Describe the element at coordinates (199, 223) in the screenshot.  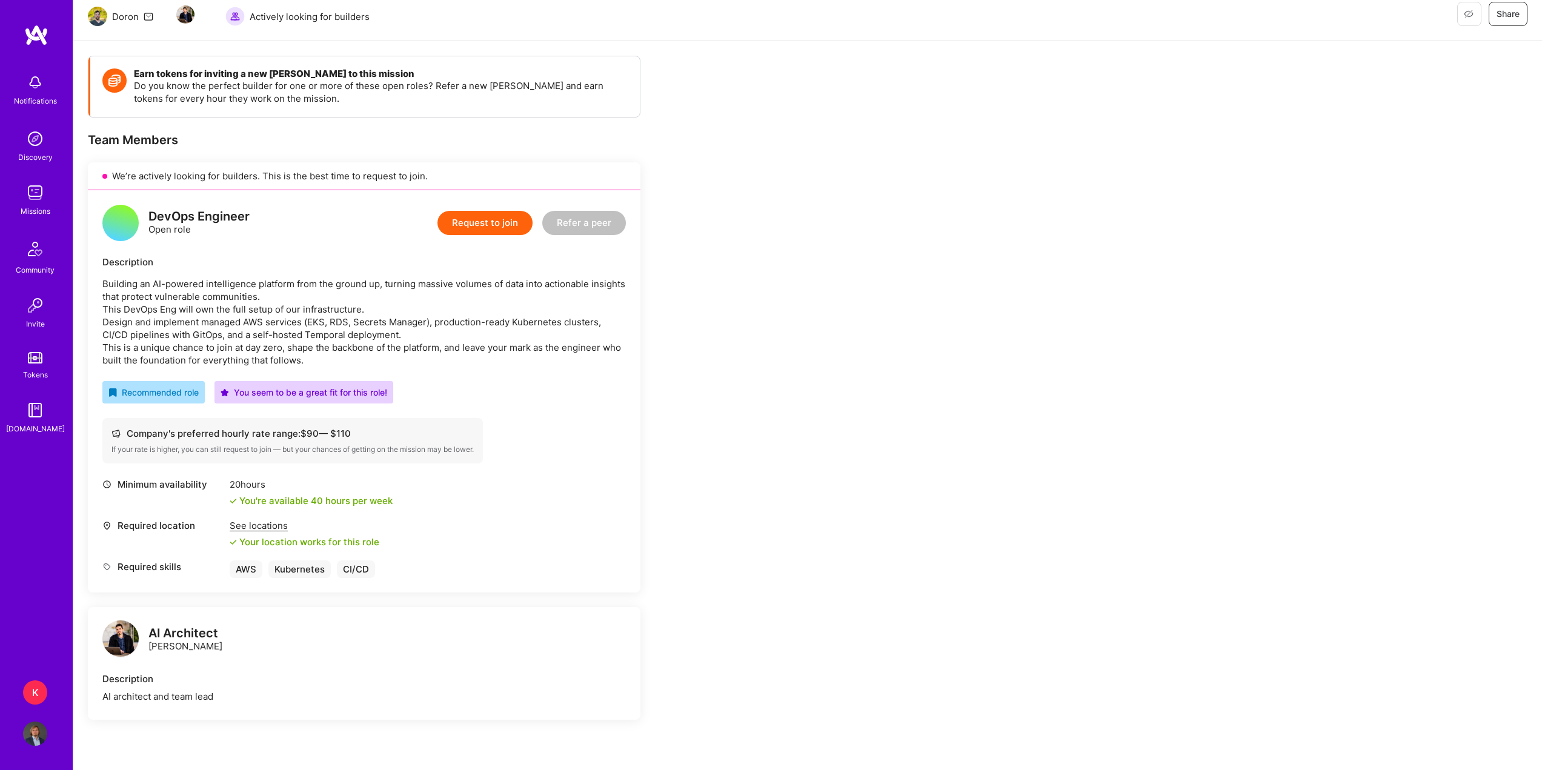
I see `div: Open role` at that location.